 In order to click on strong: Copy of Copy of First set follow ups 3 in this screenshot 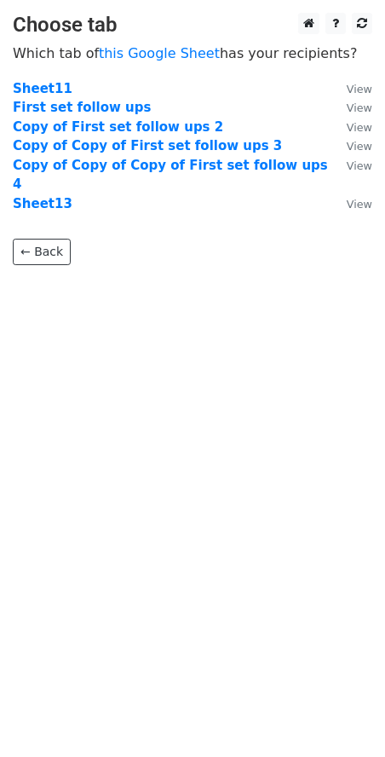, I will do `click(148, 146)`.